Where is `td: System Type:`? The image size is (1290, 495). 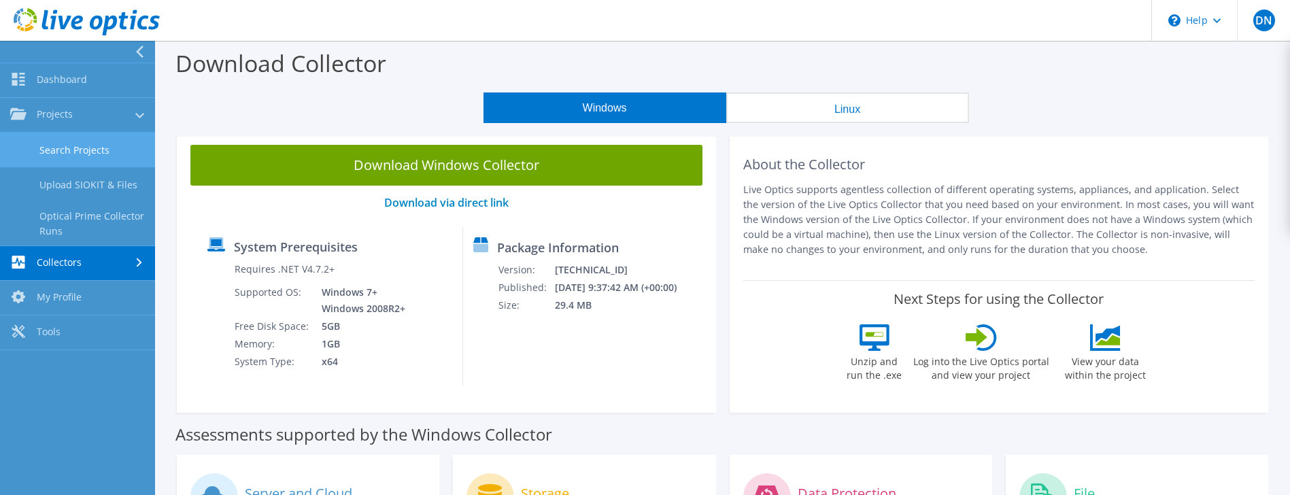
td: System Type: is located at coordinates (273, 362).